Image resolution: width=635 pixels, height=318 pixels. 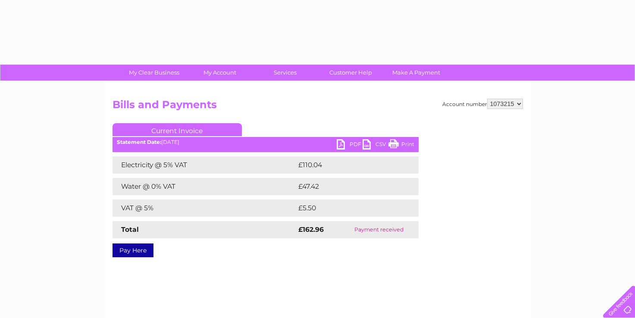 I want to click on strong: £162.96, so click(x=311, y=229).